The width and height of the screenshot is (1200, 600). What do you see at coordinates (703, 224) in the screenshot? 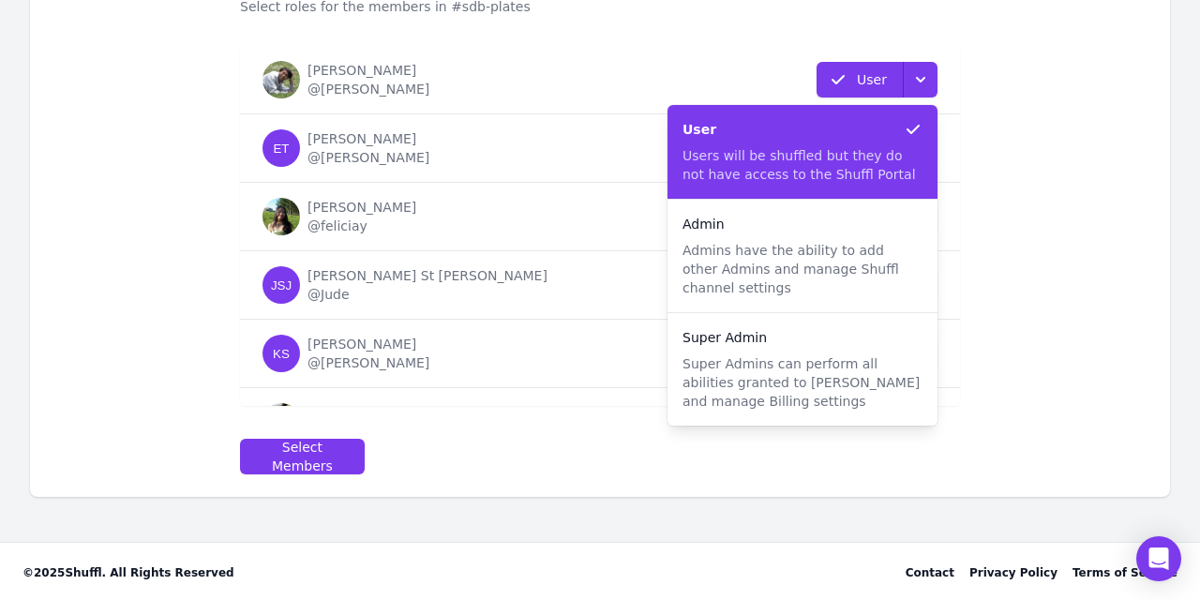
I see `p: Admin` at bounding box center [703, 224].